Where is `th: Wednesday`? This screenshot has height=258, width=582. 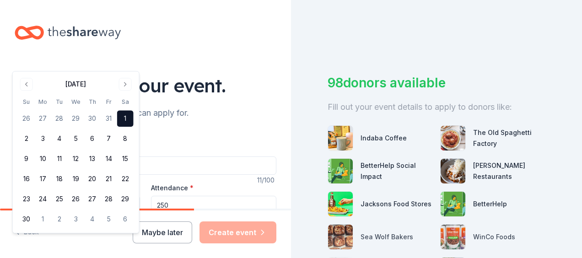
th: Wednesday is located at coordinates (76, 102).